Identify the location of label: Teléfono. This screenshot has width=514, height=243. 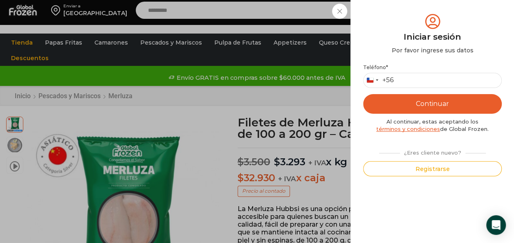
(432, 67).